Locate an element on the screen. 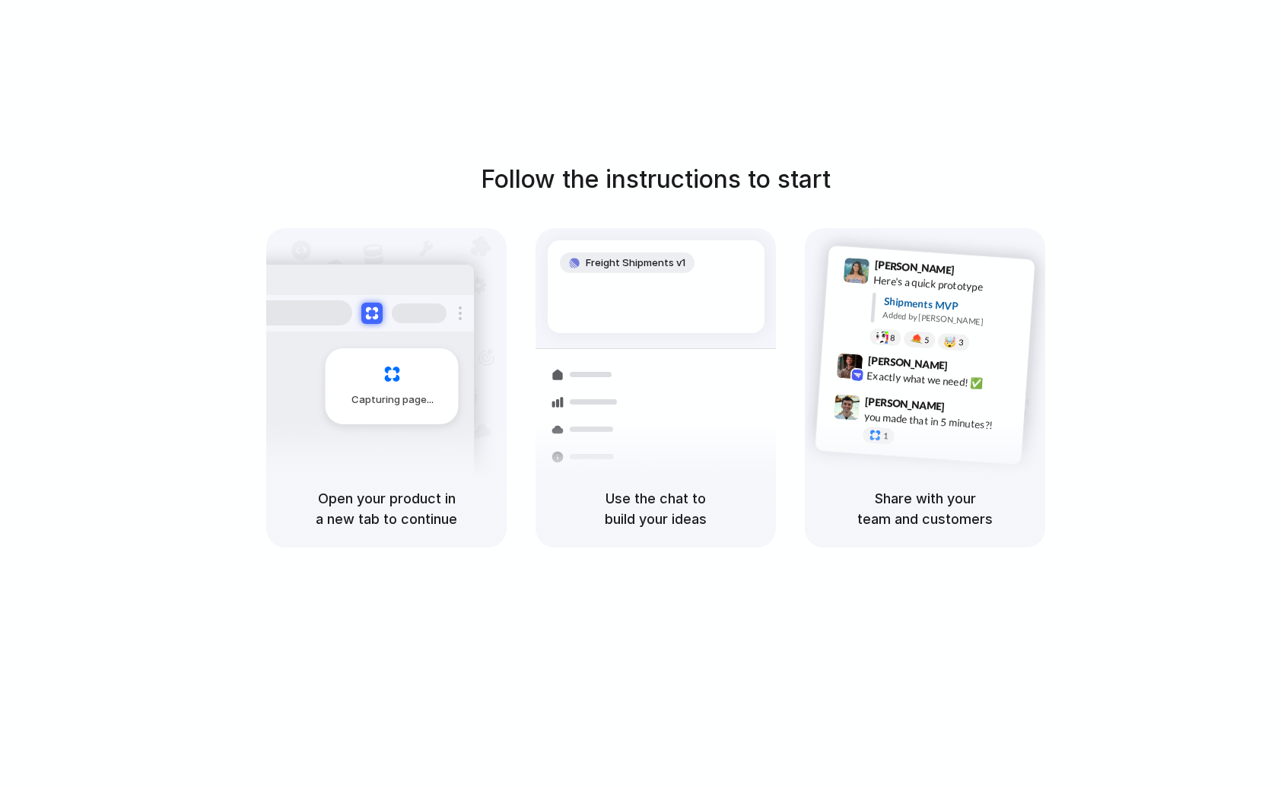 The image size is (1281, 787). div: Exactly what we need! ✅ is located at coordinates (942, 380).